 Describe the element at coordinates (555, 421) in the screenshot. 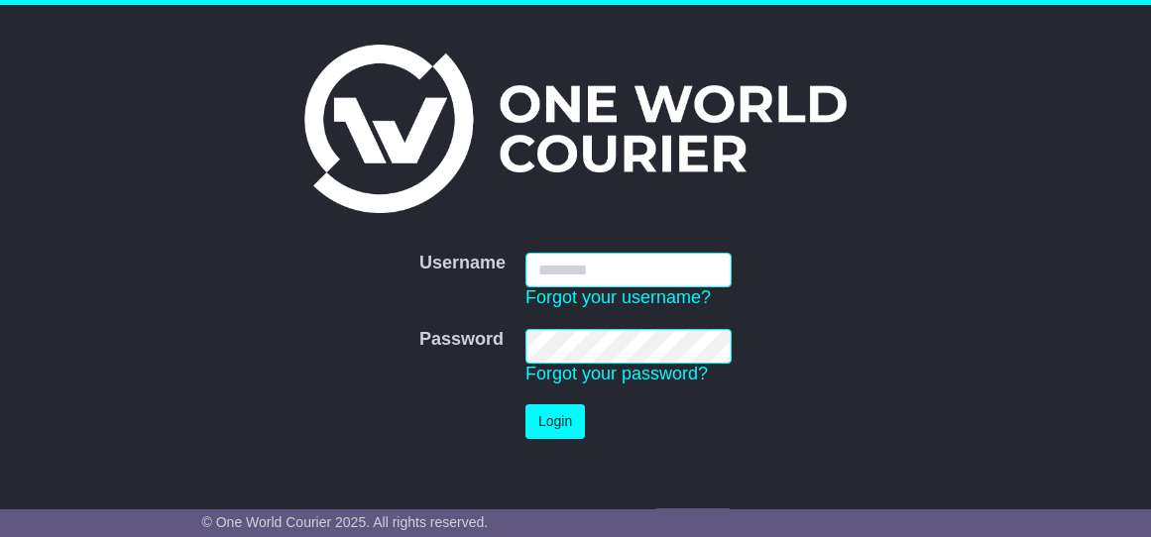

I see `button: Login` at that location.